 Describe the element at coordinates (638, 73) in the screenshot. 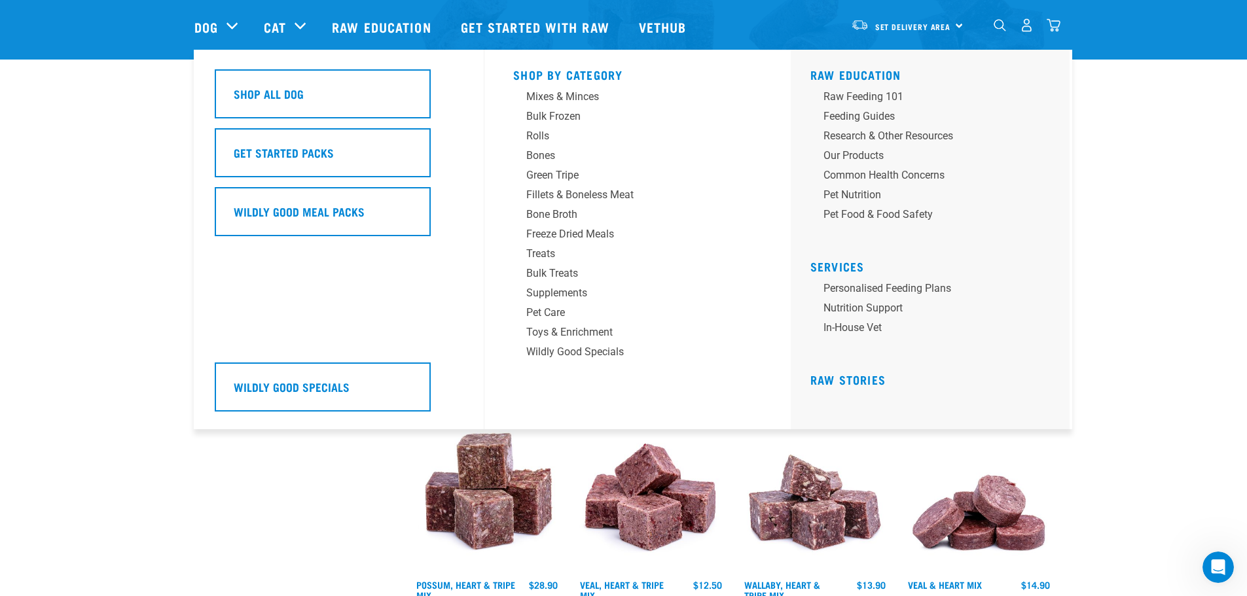

I see `h5: Shop By Category` at that location.